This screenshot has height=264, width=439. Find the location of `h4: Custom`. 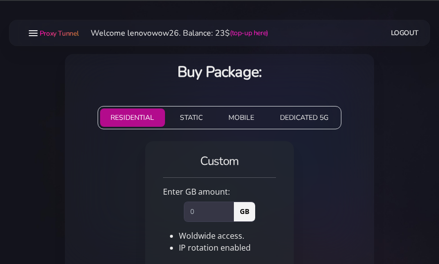

h4: Custom is located at coordinates (220, 161).